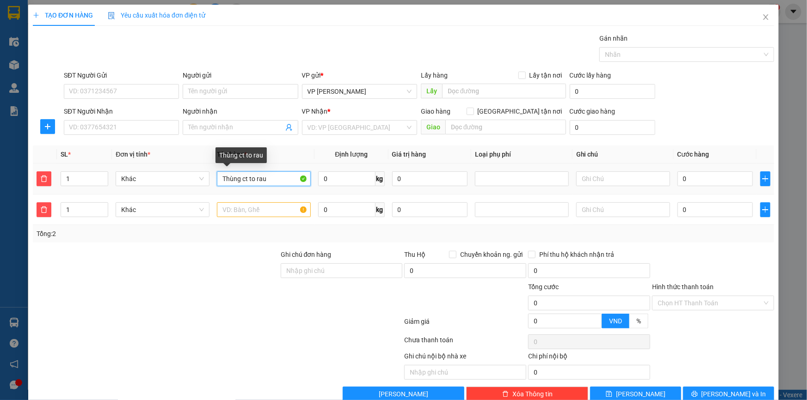  I want to click on div: VP gửi, so click(359, 75).